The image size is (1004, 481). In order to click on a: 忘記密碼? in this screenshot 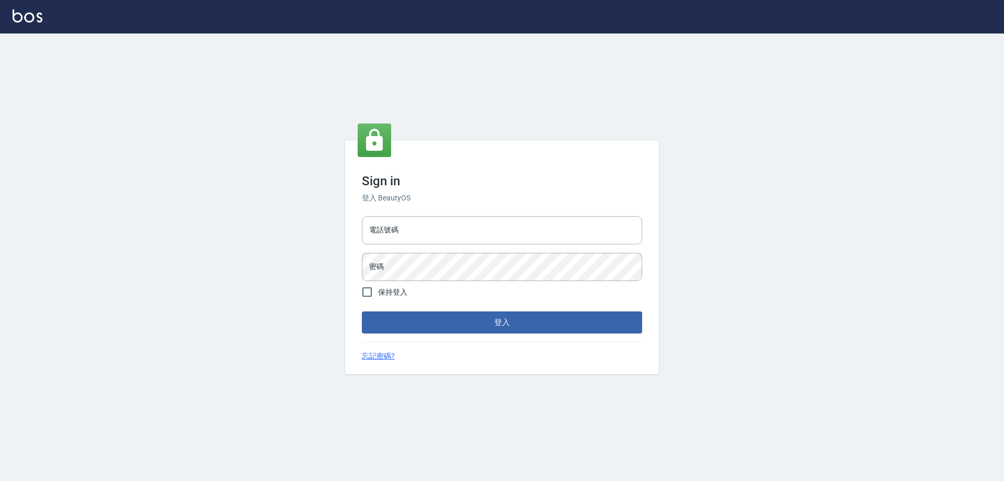, I will do `click(378, 356)`.